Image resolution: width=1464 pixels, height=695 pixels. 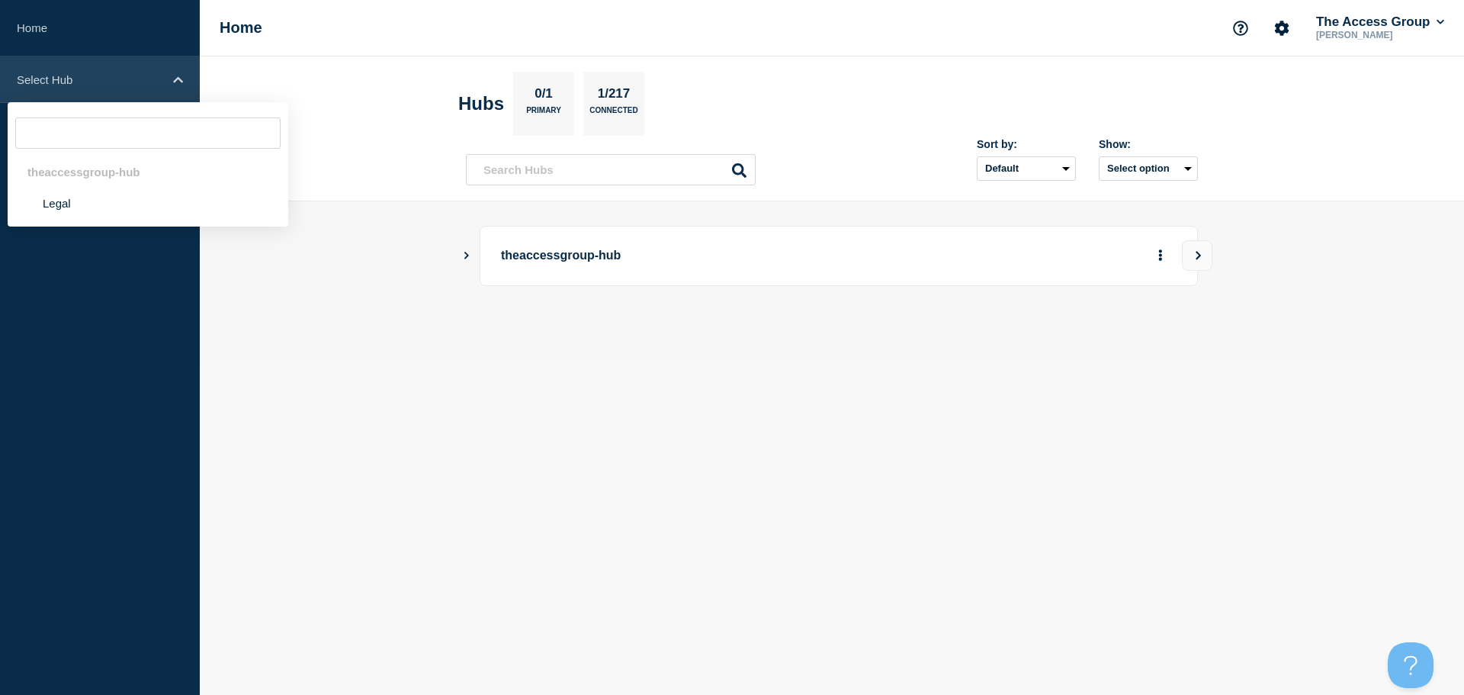 I want to click on button: Support, so click(x=1241, y=28).